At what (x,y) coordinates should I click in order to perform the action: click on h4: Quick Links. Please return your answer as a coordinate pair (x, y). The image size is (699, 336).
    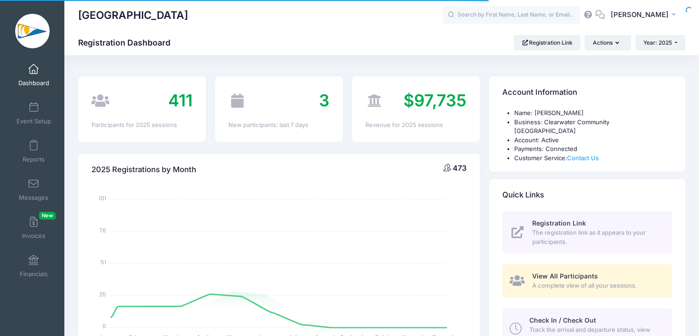
    Looking at the image, I should click on (523, 195).